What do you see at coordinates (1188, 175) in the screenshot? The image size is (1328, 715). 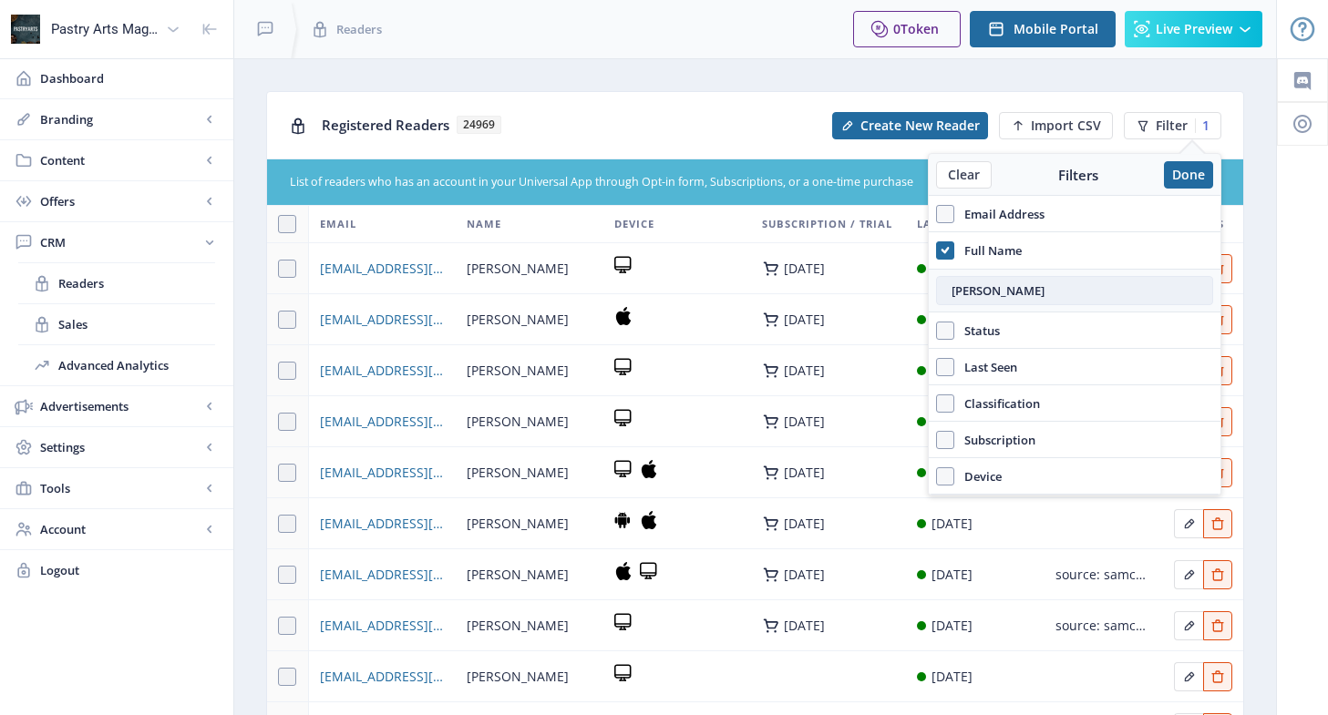 I see `button: Done` at bounding box center [1188, 175].